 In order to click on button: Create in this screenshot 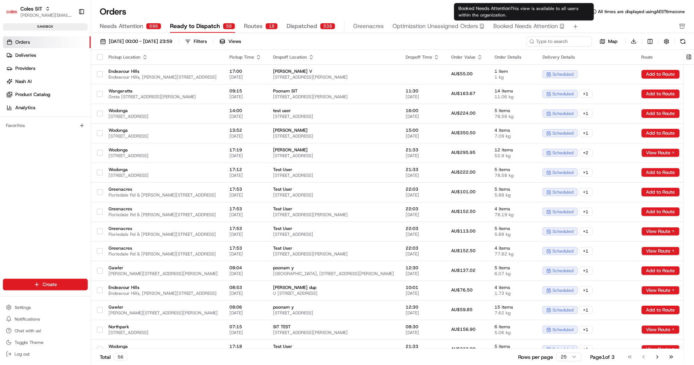, I will do `click(45, 285)`.